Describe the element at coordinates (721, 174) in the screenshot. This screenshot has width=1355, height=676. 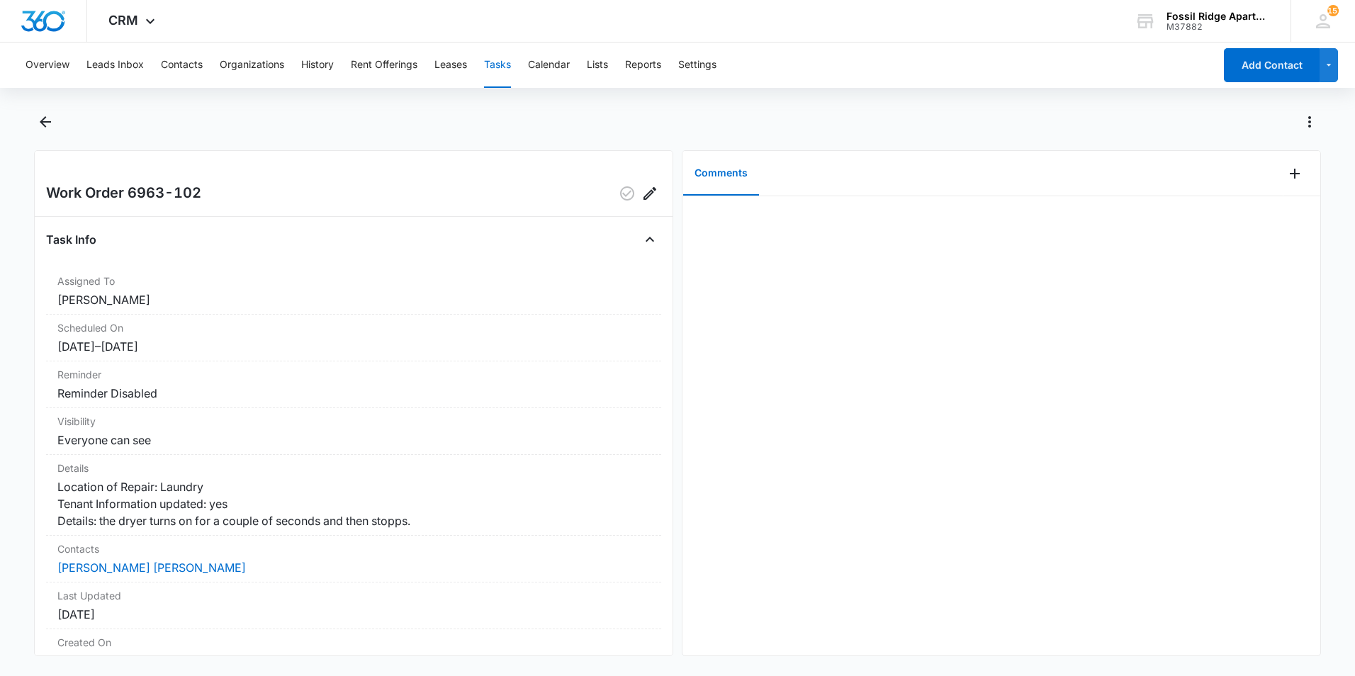
I see `button: Comments` at that location.